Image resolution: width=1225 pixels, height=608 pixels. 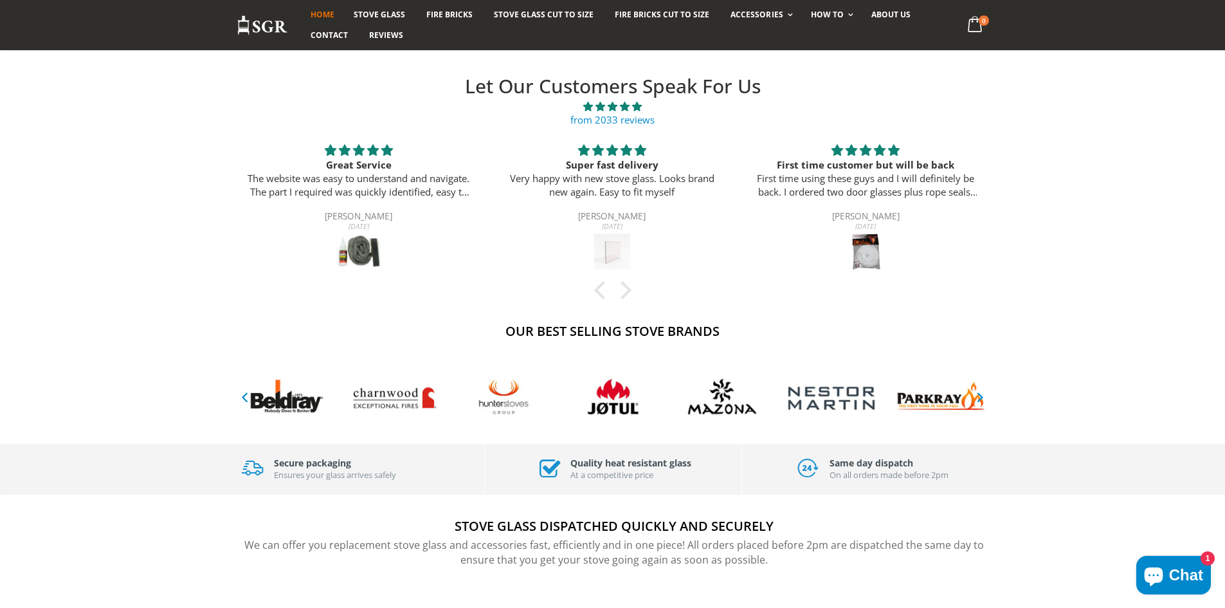 What do you see at coordinates (662, 14) in the screenshot?
I see `span: Fire Bricks Cut To Size` at bounding box center [662, 14].